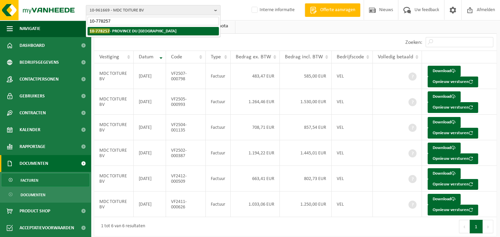  Describe the element at coordinates (476, 226) in the screenshot. I see `button: 1` at that location.